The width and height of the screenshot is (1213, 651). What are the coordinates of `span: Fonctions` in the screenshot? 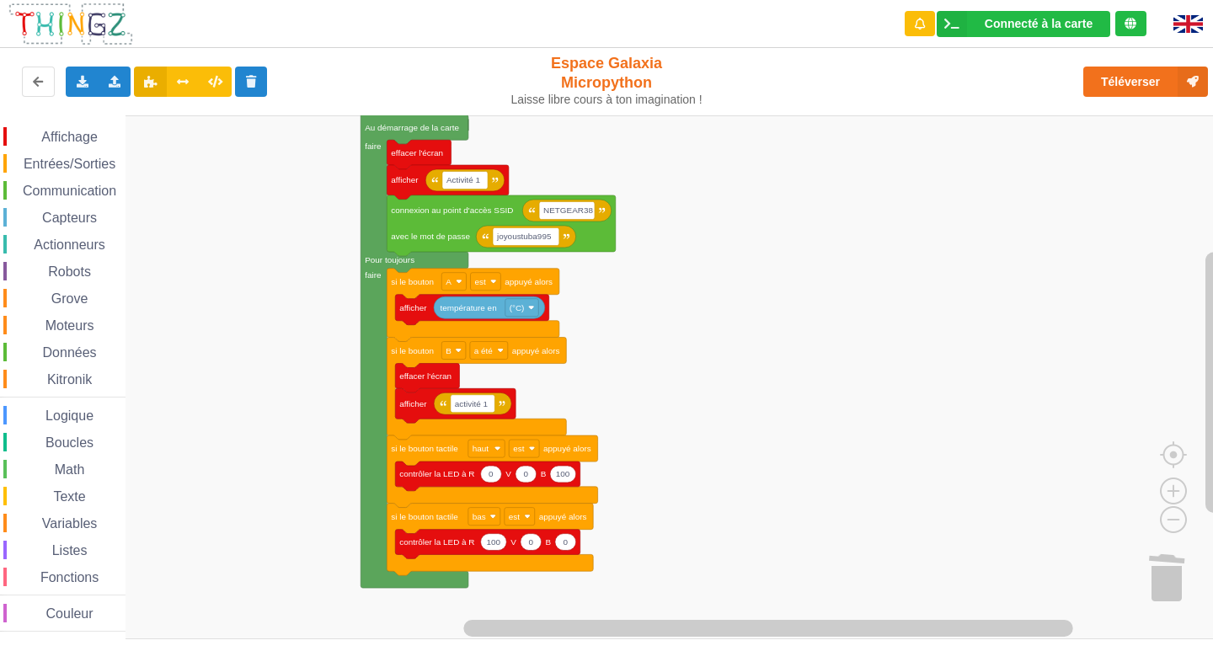 It's located at (69, 577).